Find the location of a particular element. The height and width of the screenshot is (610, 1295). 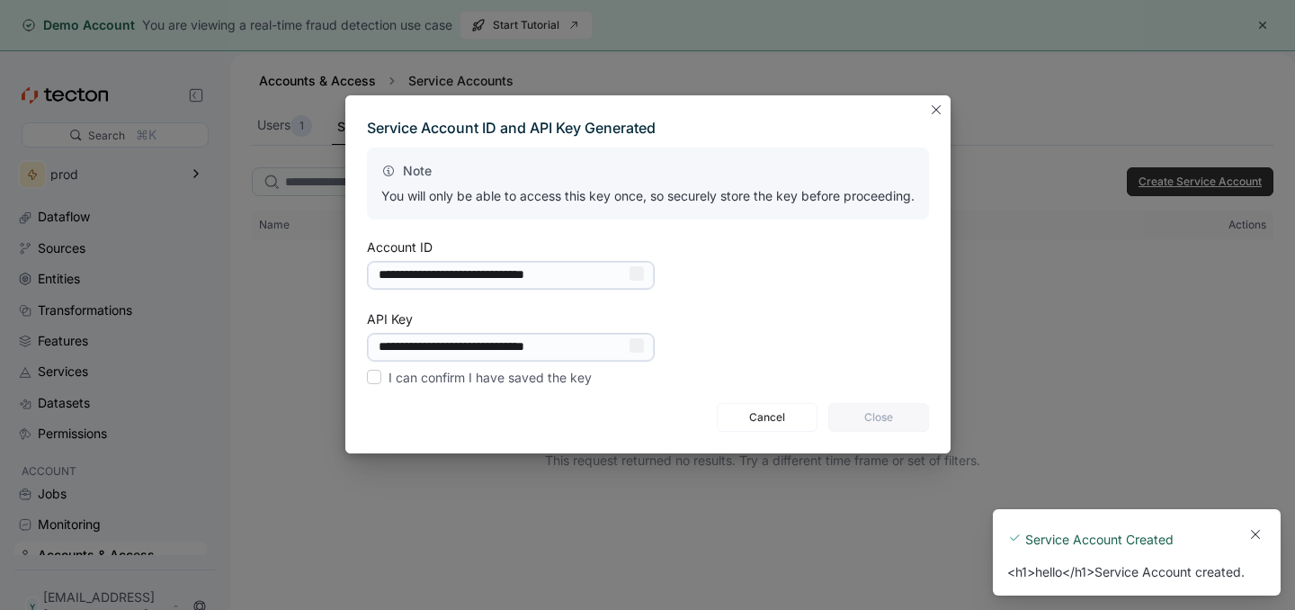

p: You will only be able to access this key once, so securely store the key before proceeding. is located at coordinates (647, 196).